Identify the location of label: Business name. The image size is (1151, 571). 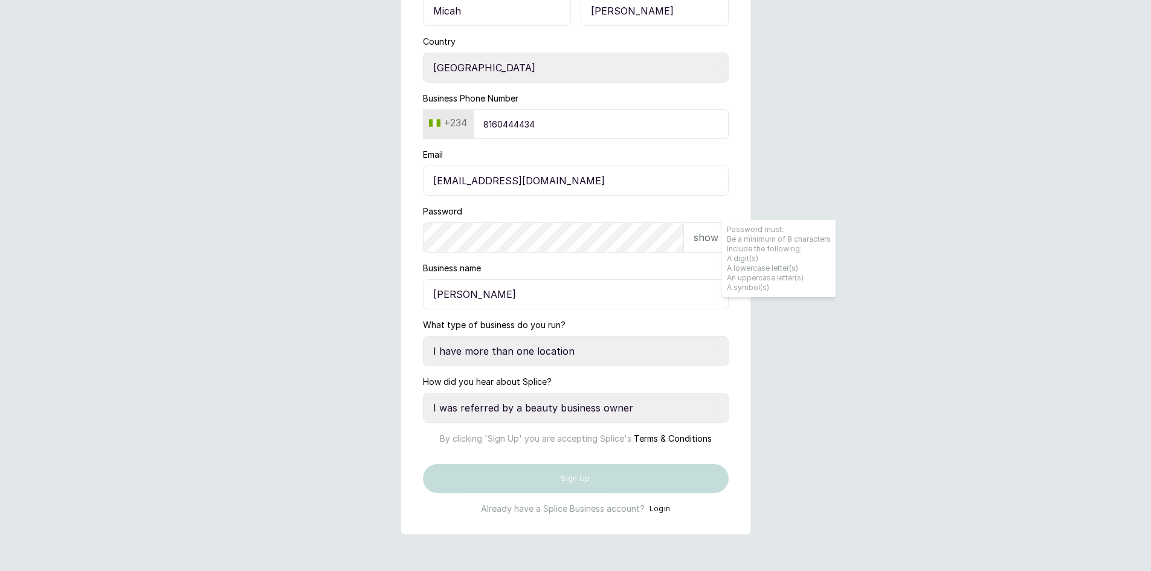
(452, 268).